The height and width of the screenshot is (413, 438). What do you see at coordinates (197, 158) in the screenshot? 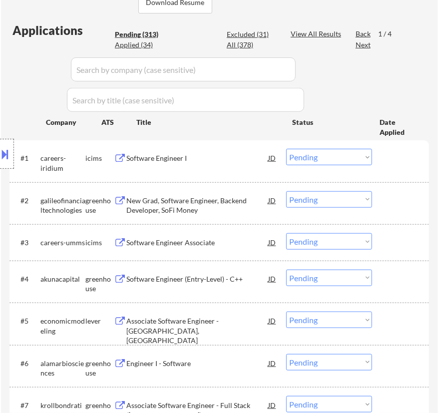
I see `div: Software Engineer I` at bounding box center [197, 158].